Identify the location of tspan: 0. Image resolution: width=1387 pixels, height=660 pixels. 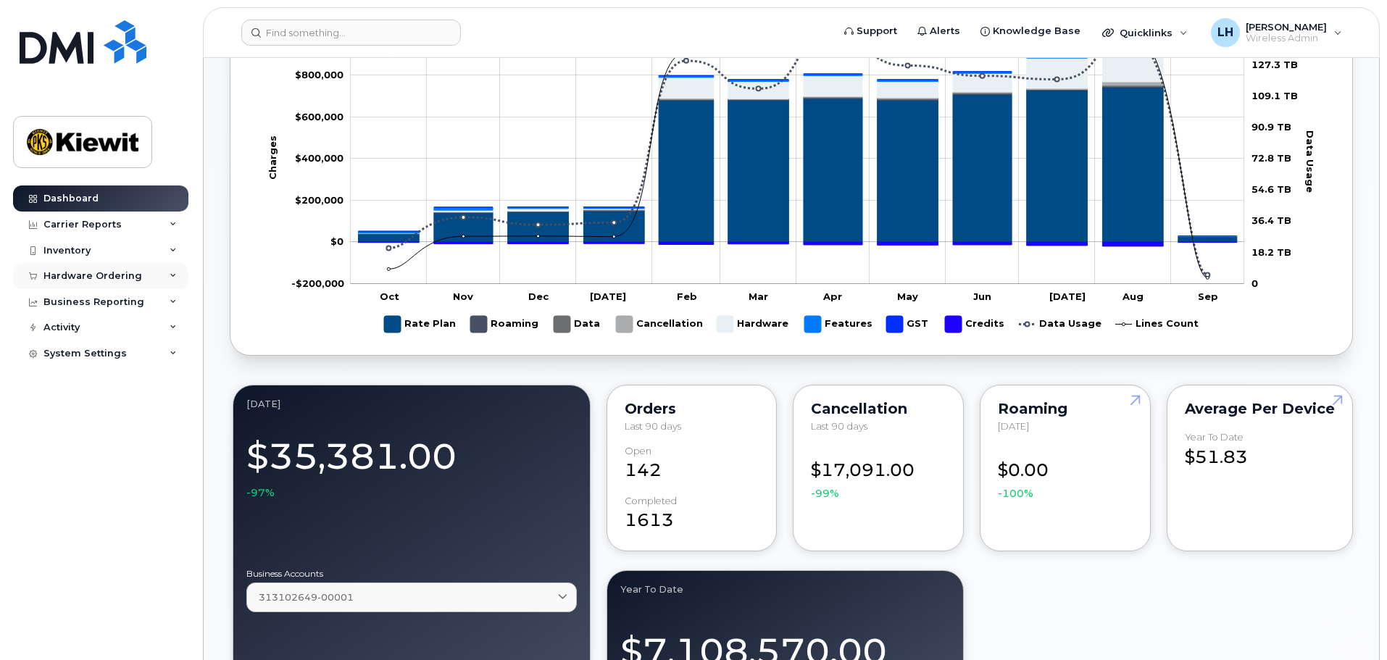
(1254, 283).